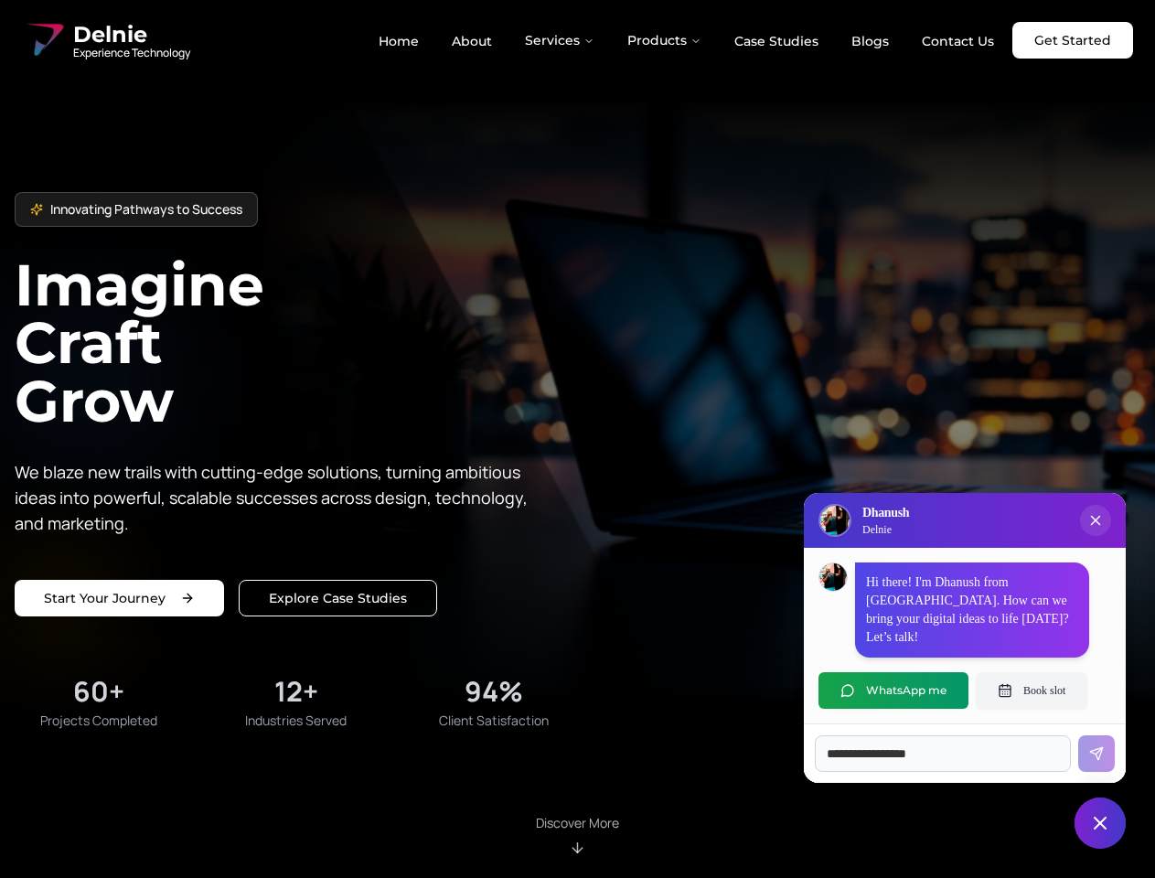 This screenshot has width=1155, height=878. I want to click on span: Delnie, so click(132, 35).